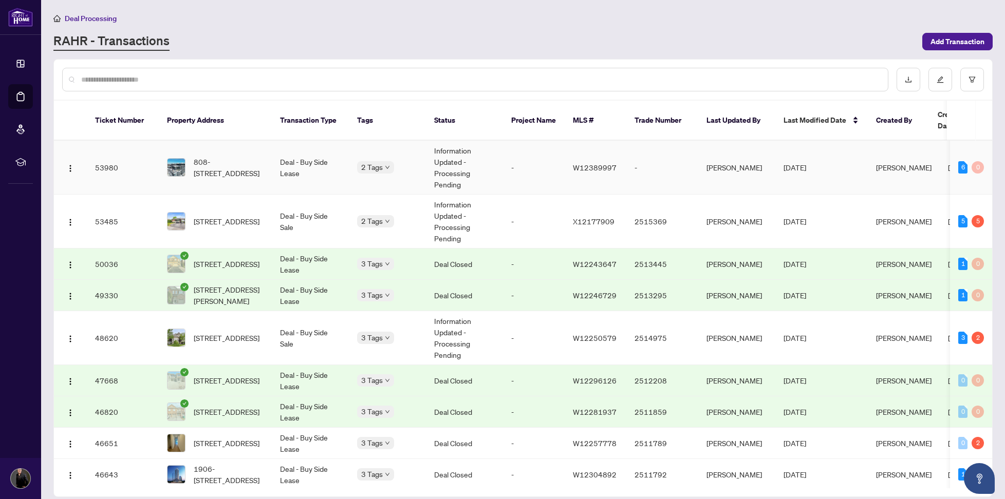 The height and width of the screenshot is (499, 1005). Describe the element at coordinates (372, 264) in the screenshot. I see `span: 3 Tags` at that location.